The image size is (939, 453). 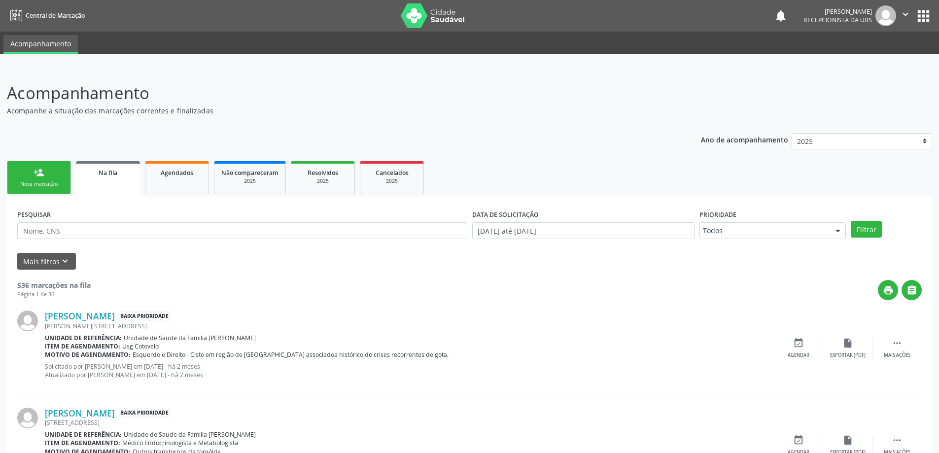 I want to click on button: Filtrar, so click(x=866, y=229).